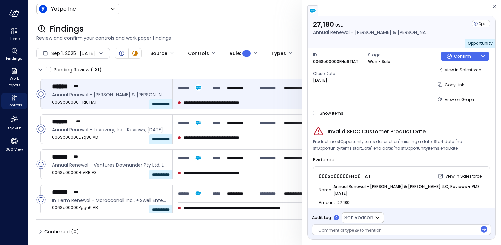 The image size is (501, 245). Describe the element at coordinates (338, 74) in the screenshot. I see `span: Close Date` at that location.